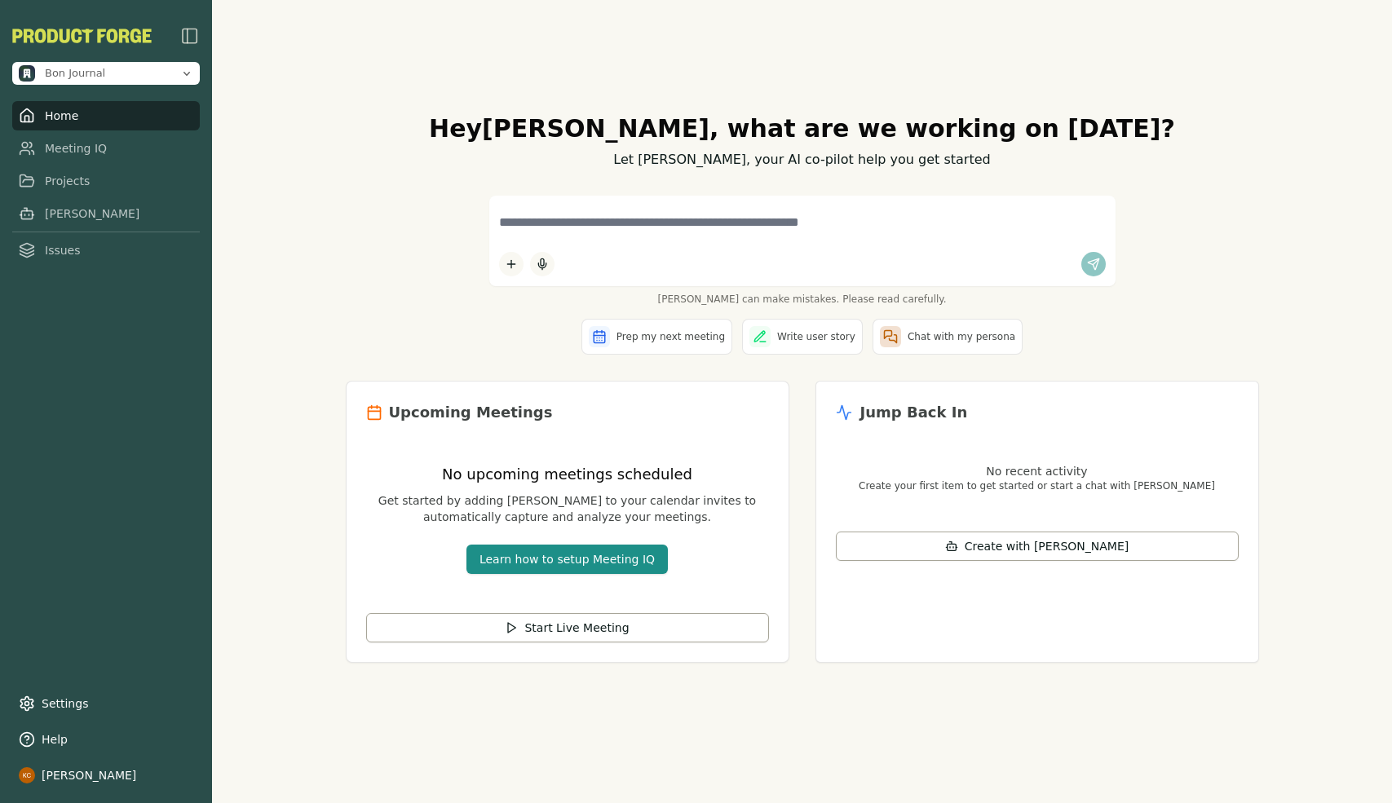 The height and width of the screenshot is (803, 1392). Describe the element at coordinates (817, 337) in the screenshot. I see `span: Write user story` at that location.